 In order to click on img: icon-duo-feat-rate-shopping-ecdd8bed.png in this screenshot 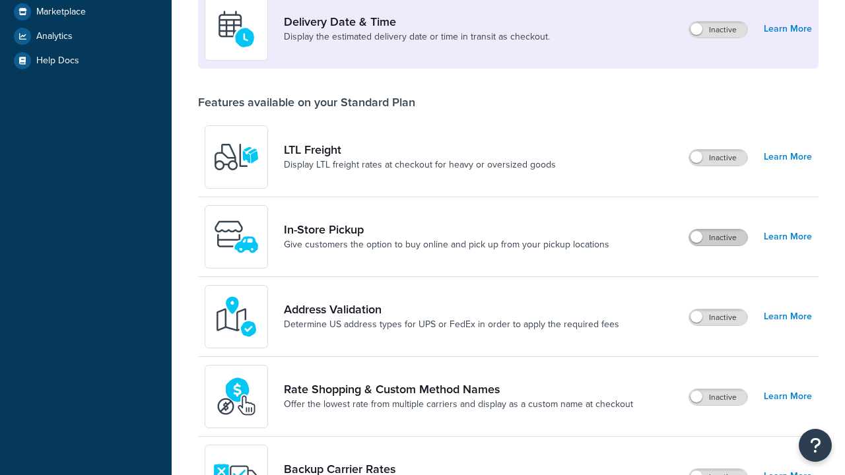, I will do `click(236, 397)`.